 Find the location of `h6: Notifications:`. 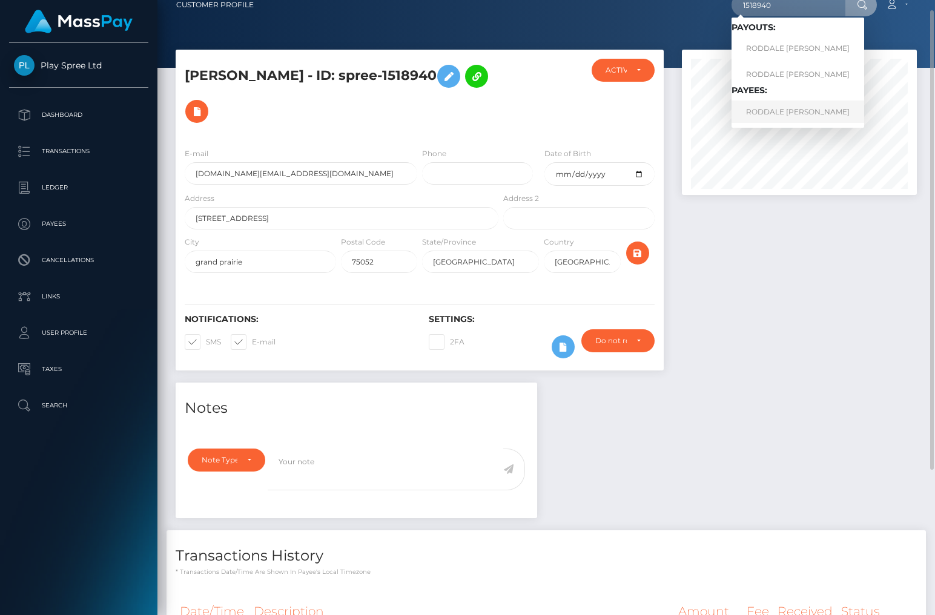

h6: Notifications: is located at coordinates (297, 319).